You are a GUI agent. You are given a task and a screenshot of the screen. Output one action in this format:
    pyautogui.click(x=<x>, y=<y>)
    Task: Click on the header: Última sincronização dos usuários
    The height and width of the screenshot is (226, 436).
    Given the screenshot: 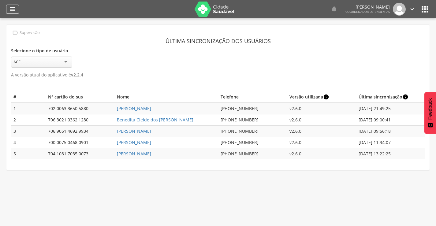 What is the action you would take?
    pyautogui.click(x=218, y=41)
    